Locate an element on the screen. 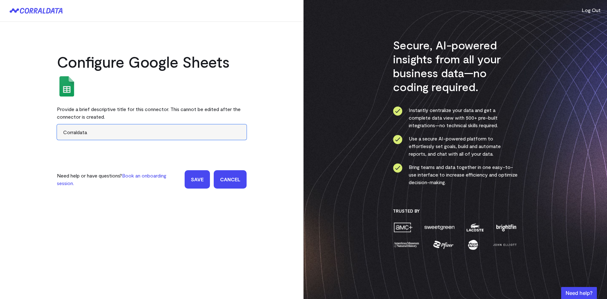  input: Enter title here... is located at coordinates (152, 132).